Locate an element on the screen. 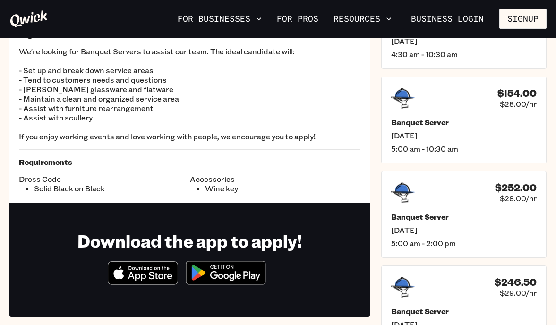 This screenshot has height=325, width=556. span: 5:00 am - 10:30 am is located at coordinates (464, 149).